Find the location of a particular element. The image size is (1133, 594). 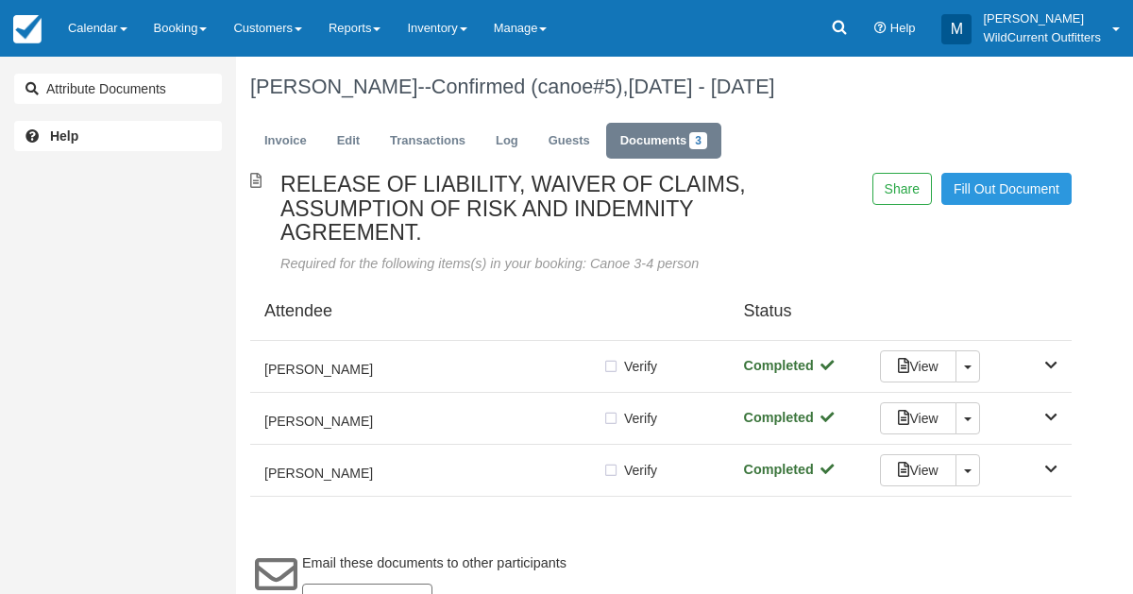

a: Edit is located at coordinates (348, 141).